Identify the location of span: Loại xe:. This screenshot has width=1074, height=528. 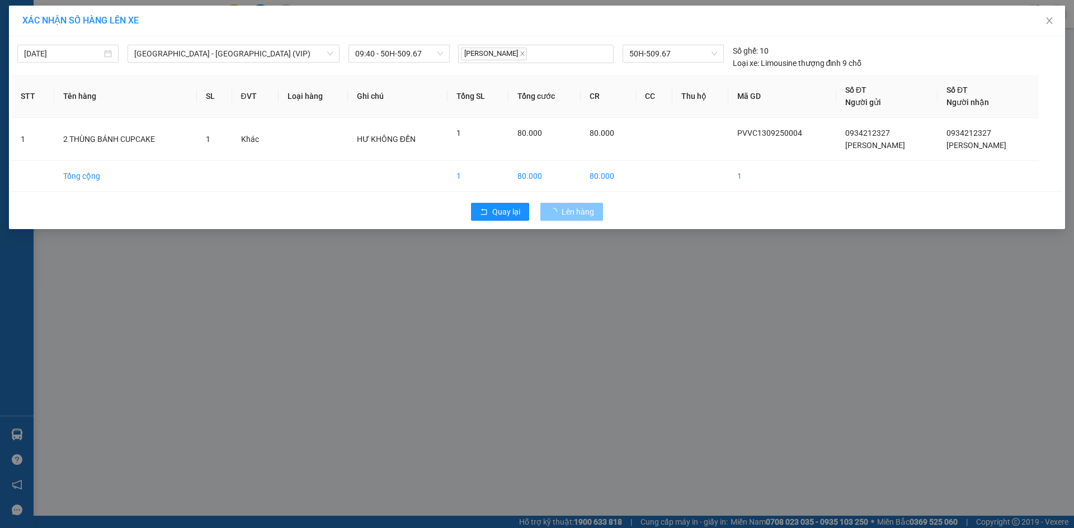
(745, 63).